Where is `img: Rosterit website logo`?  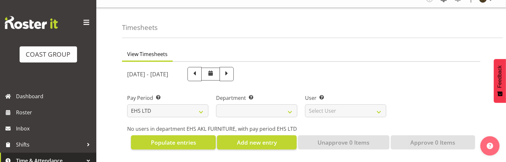
img: Rosterit website logo is located at coordinates (31, 22).